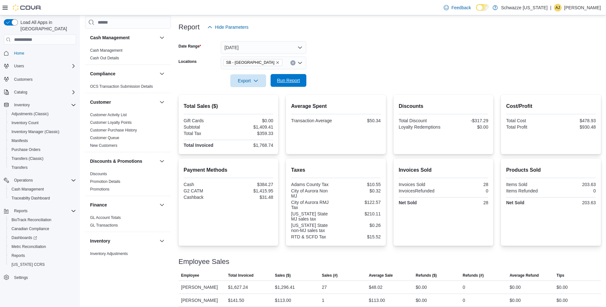 This screenshot has width=606, height=307. What do you see at coordinates (558, 8) in the screenshot?
I see `div: Arcelia Johnson` at bounding box center [558, 8].